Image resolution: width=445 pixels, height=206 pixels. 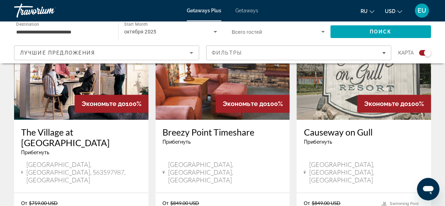 I want to click on span: EU, so click(x=422, y=11).